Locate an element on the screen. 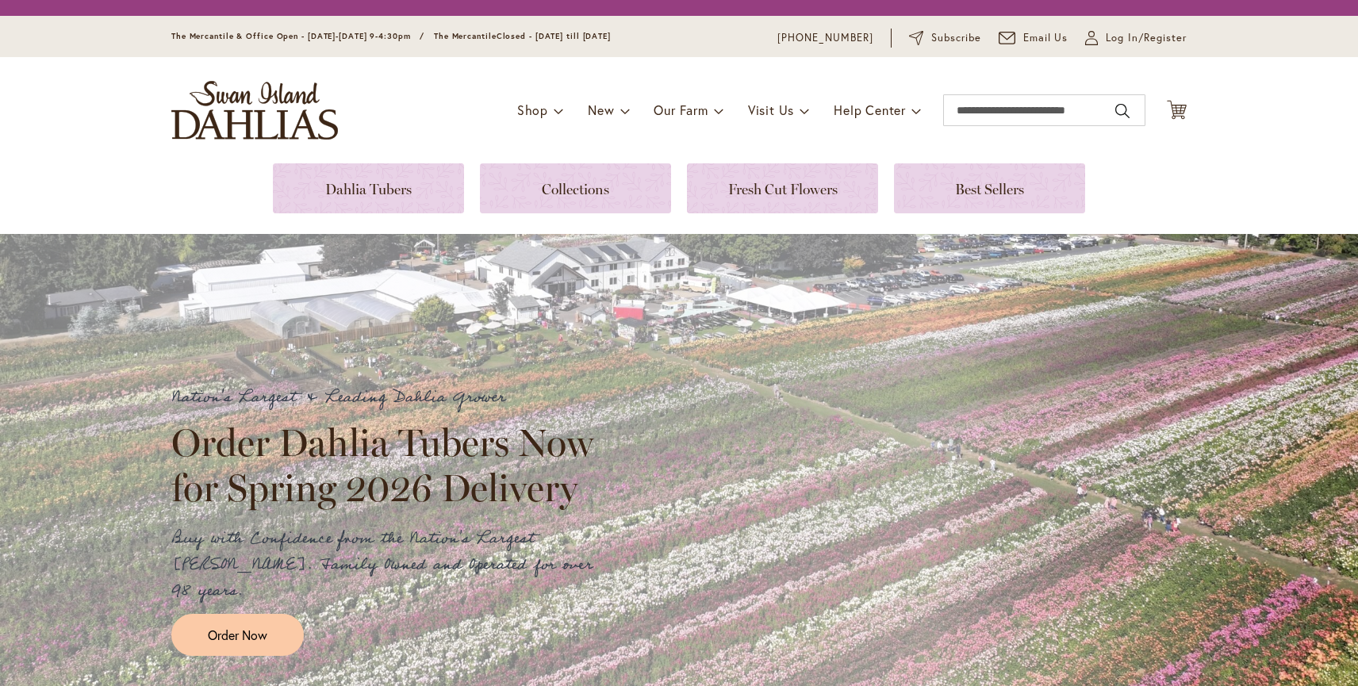  span: Shop is located at coordinates (532, 109).